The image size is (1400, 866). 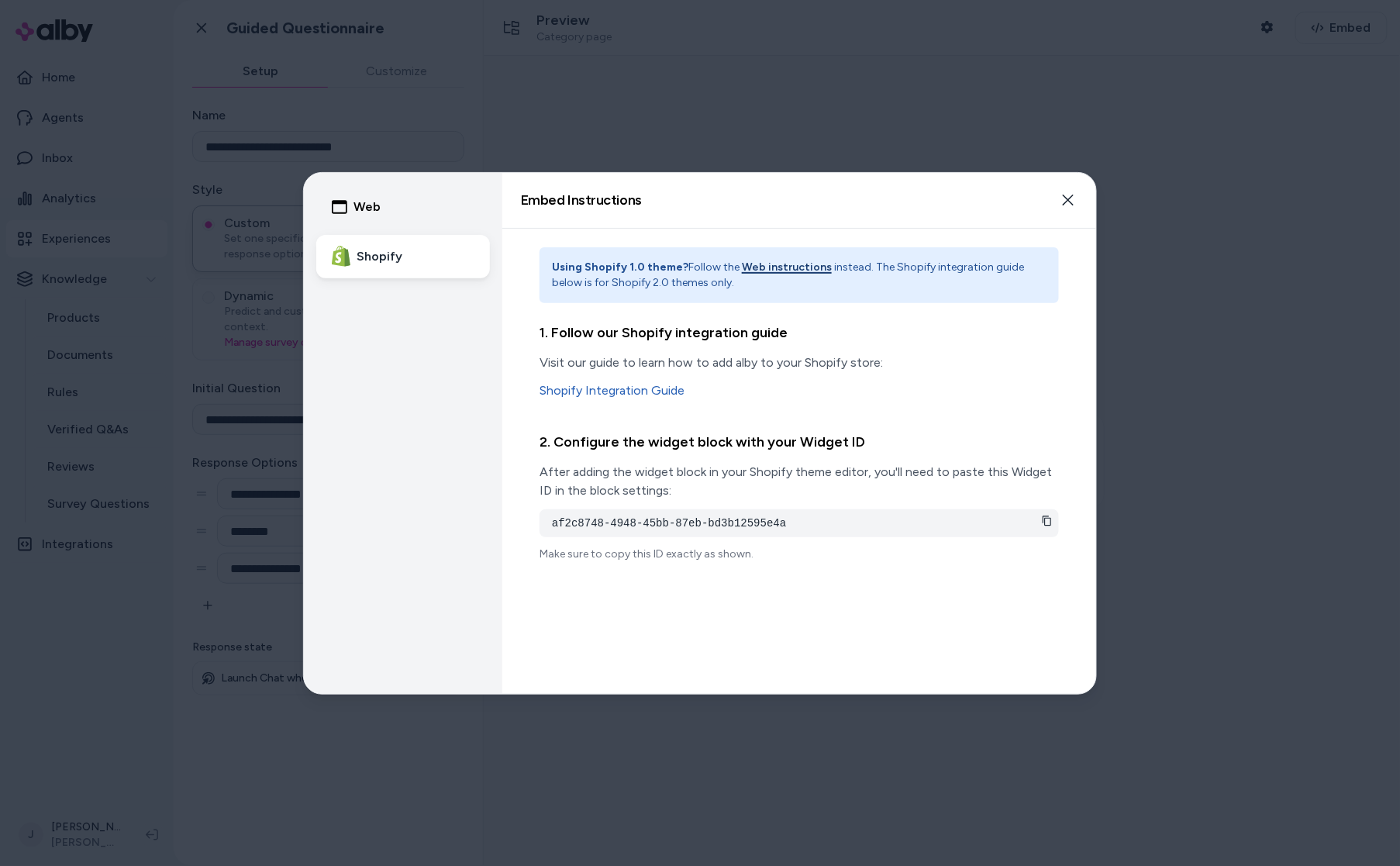 I want to click on p: Follow the instead. The Shopify integration guide below is for Shopify 2.0 themes only., so click(x=799, y=275).